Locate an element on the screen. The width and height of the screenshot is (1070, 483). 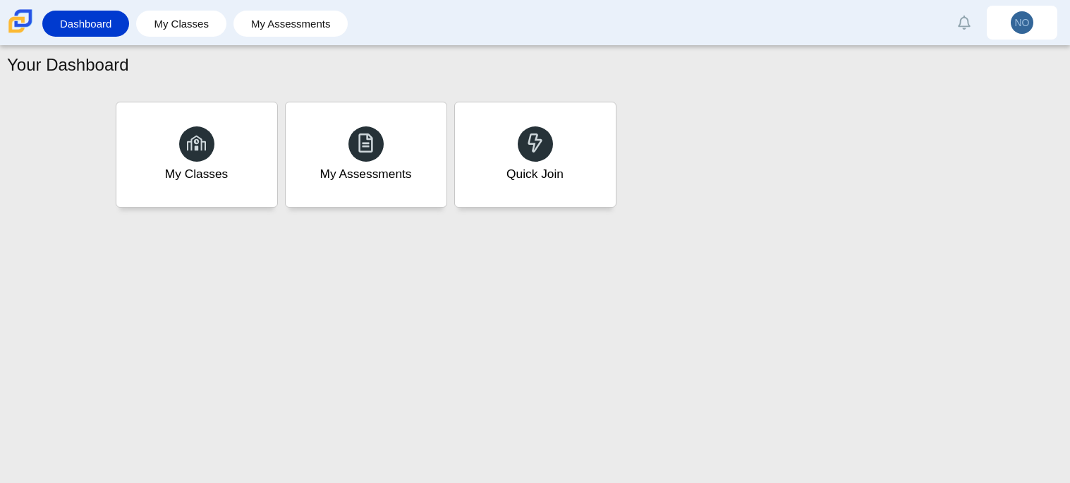
a: Dashboard is located at coordinates (85, 23).